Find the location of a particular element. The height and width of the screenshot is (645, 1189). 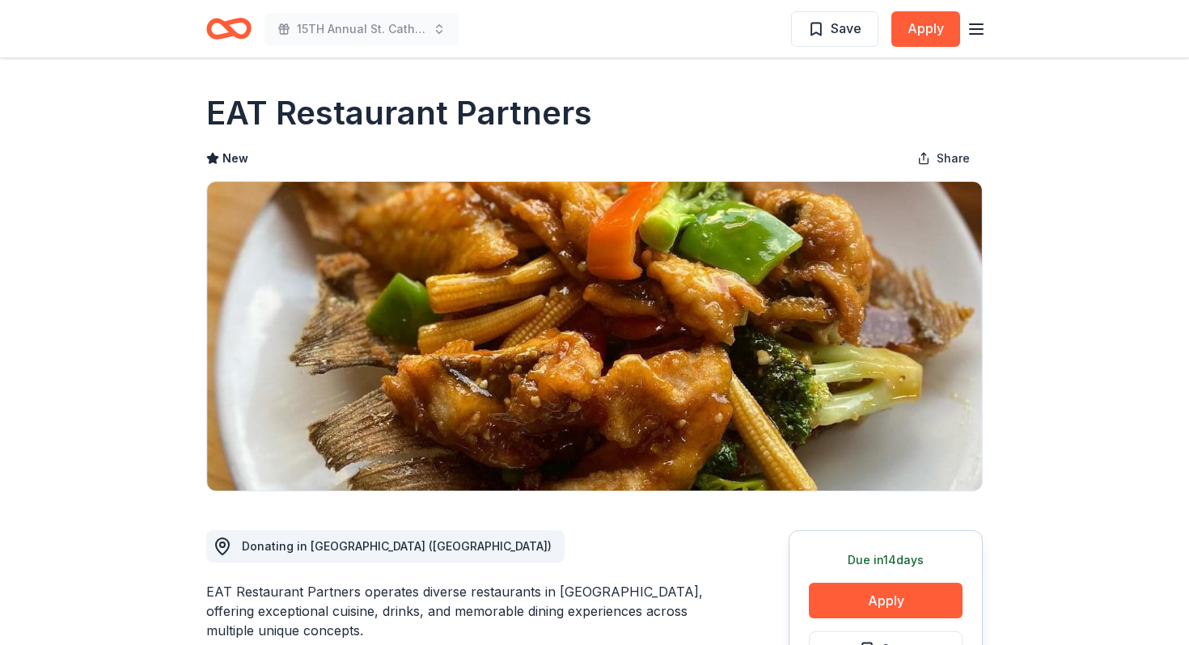

div: Due in 14 days is located at coordinates (886, 560).